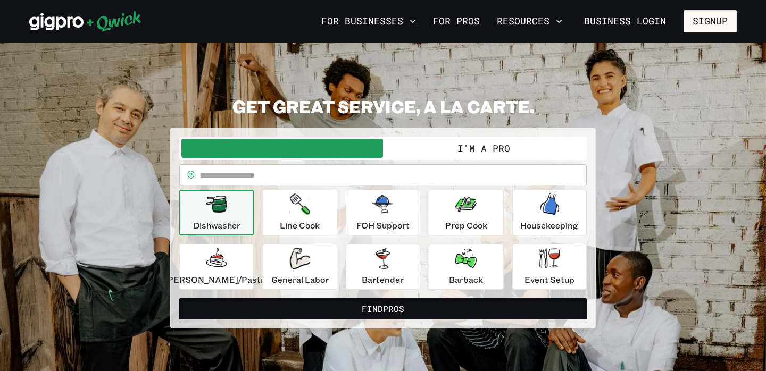 The width and height of the screenshot is (766, 371). What do you see at coordinates (299, 267) in the screenshot?
I see `button: General Labor` at bounding box center [299, 267].